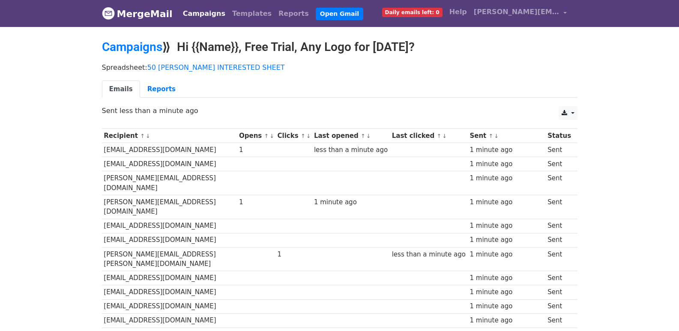 The height and width of the screenshot is (331, 679). What do you see at coordinates (339, 67) in the screenshot?
I see `p: Spreadsheet:` at bounding box center [339, 67].